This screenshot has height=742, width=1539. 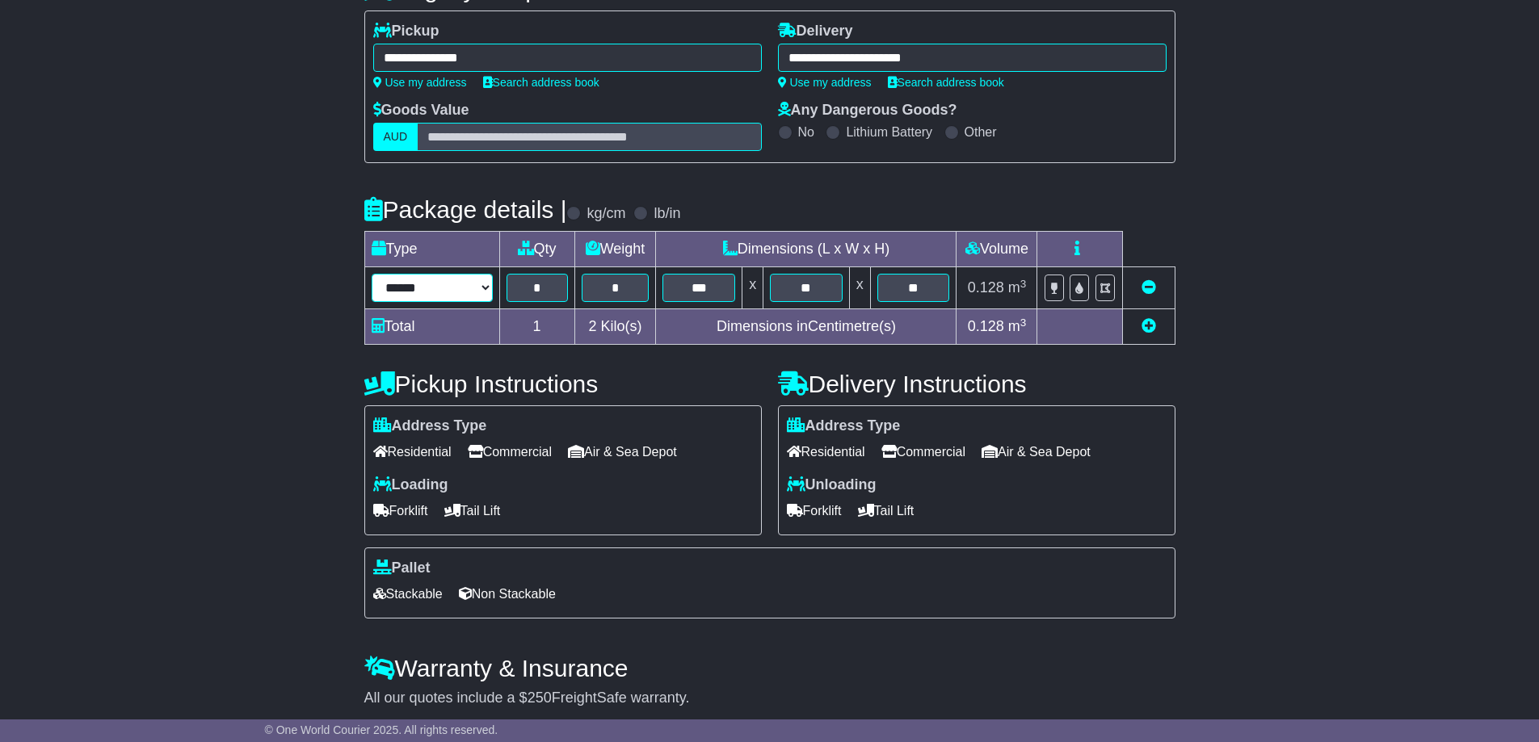 What do you see at coordinates (408, 594) in the screenshot?
I see `span: Stackable` at bounding box center [408, 594].